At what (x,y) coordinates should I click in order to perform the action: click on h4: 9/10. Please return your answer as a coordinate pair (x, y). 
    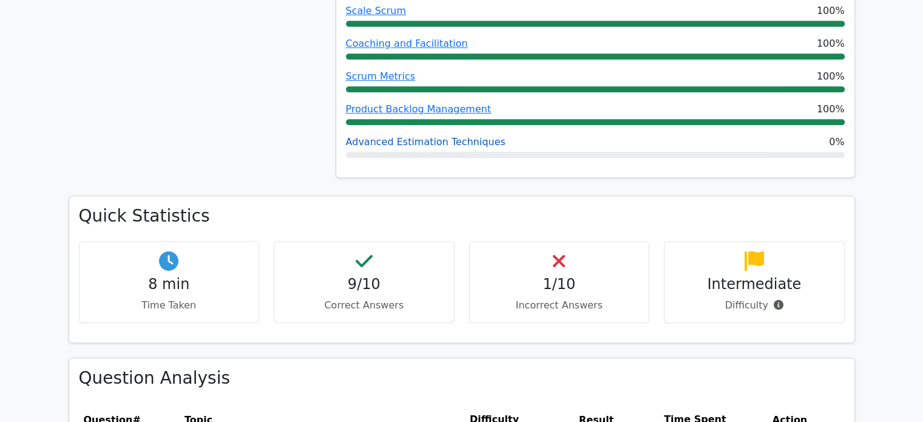
    Looking at the image, I should click on (364, 284).